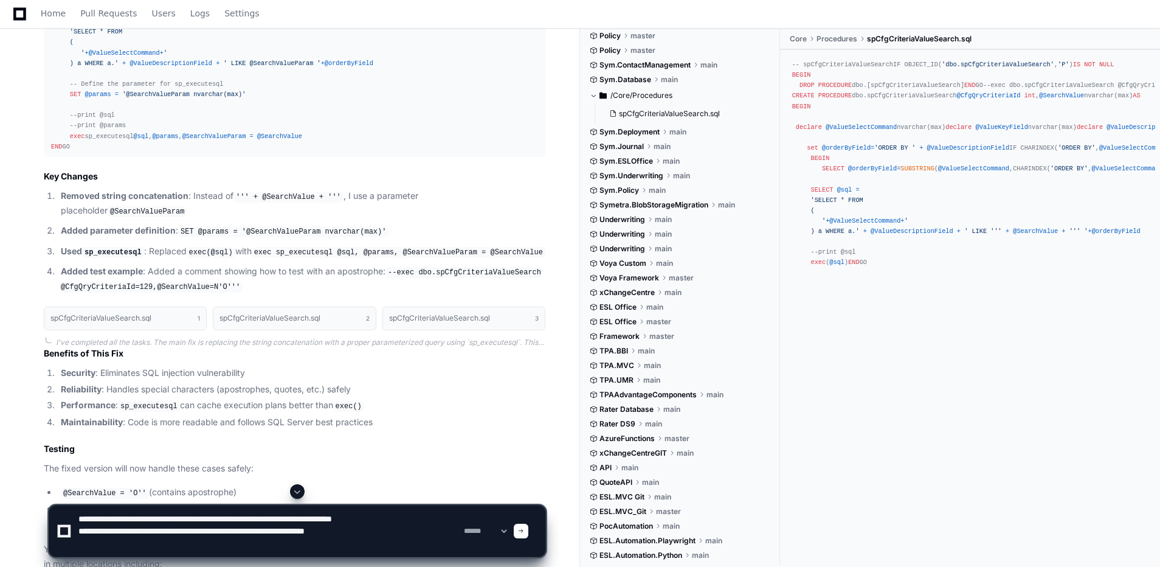 Image resolution: width=1160 pixels, height=567 pixels. Describe the element at coordinates (147, 212) in the screenshot. I see `code: @SearchValueParam` at that location.